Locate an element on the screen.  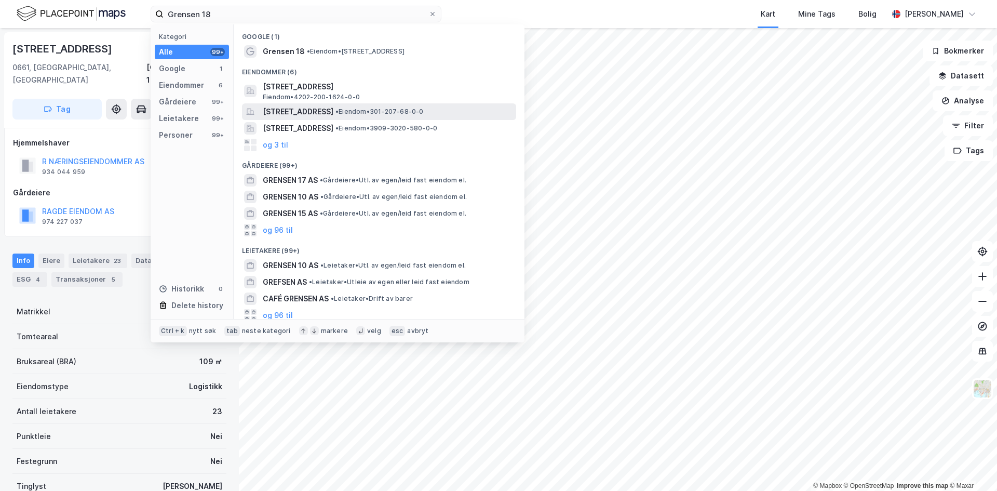
span: GRENSEN 15 AS is located at coordinates (290, 213).